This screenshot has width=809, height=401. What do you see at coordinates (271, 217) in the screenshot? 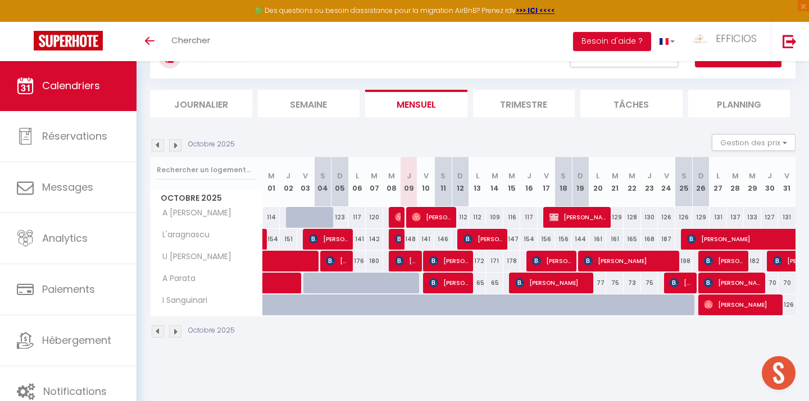
I see `div: 114` at bounding box center [271, 217].